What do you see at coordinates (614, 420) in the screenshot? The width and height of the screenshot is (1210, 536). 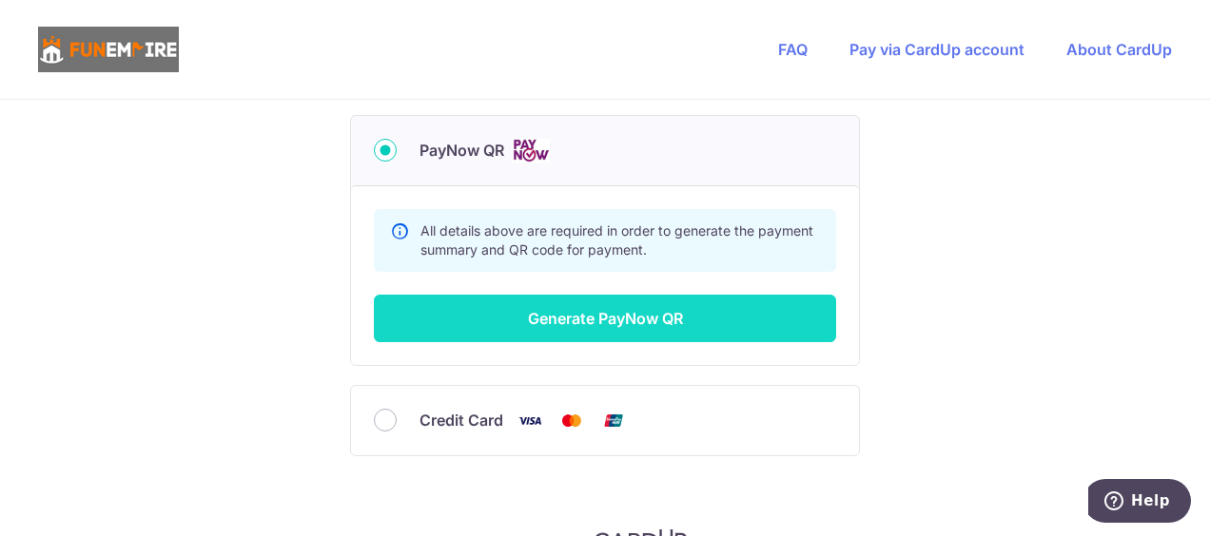 I see `img: Union Pay` at bounding box center [614, 420].